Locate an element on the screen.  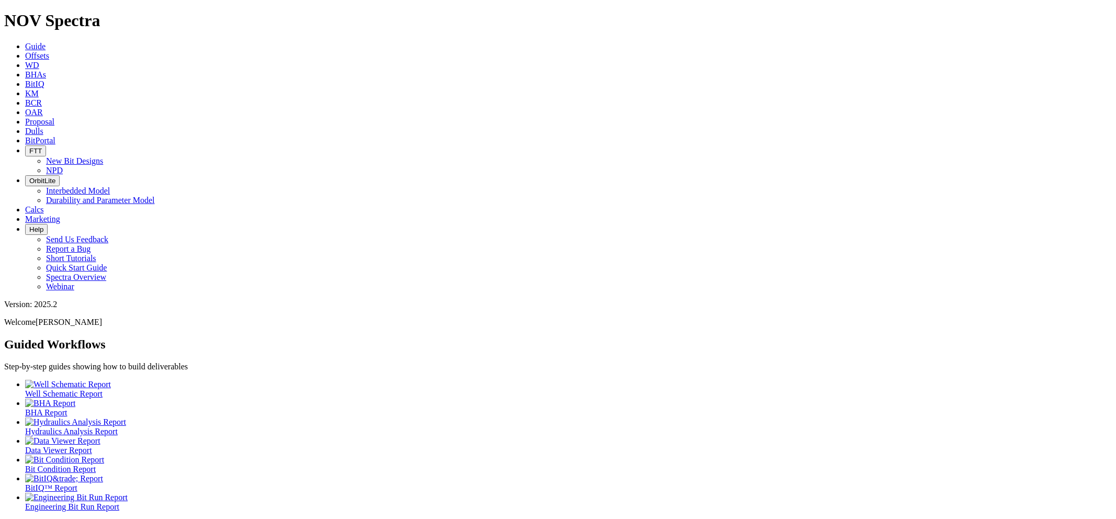
span: Hydraulics Analysis Report is located at coordinates (71, 431).